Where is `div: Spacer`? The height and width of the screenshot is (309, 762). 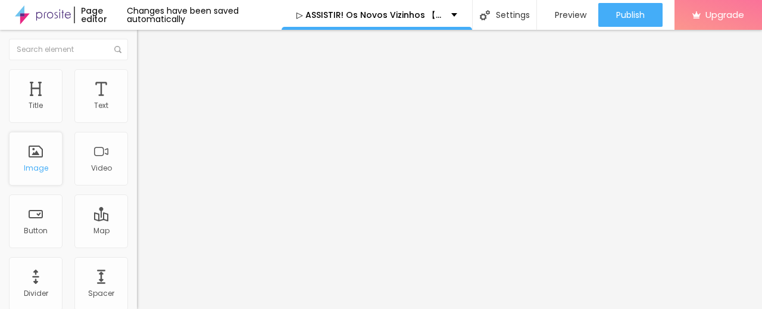
div: Spacer is located at coordinates (101, 293).